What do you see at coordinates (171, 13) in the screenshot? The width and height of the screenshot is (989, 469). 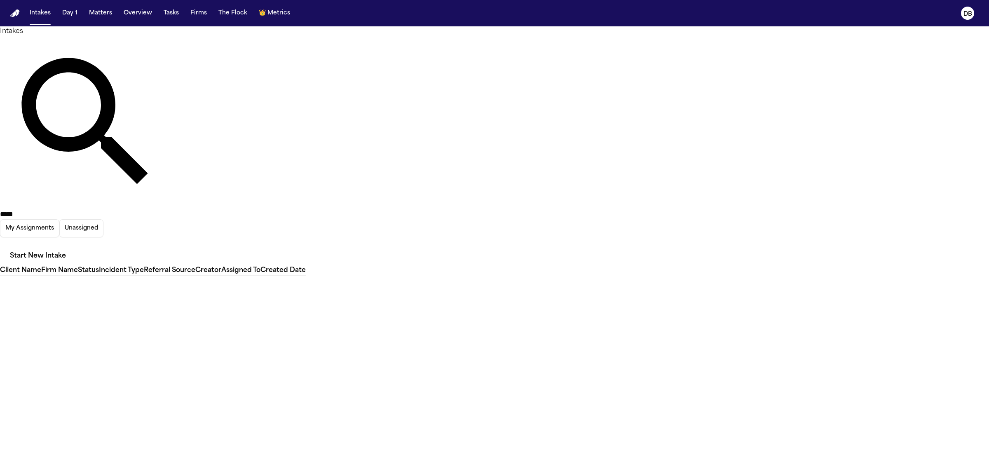 I see `a: Tasks` at bounding box center [171, 13].